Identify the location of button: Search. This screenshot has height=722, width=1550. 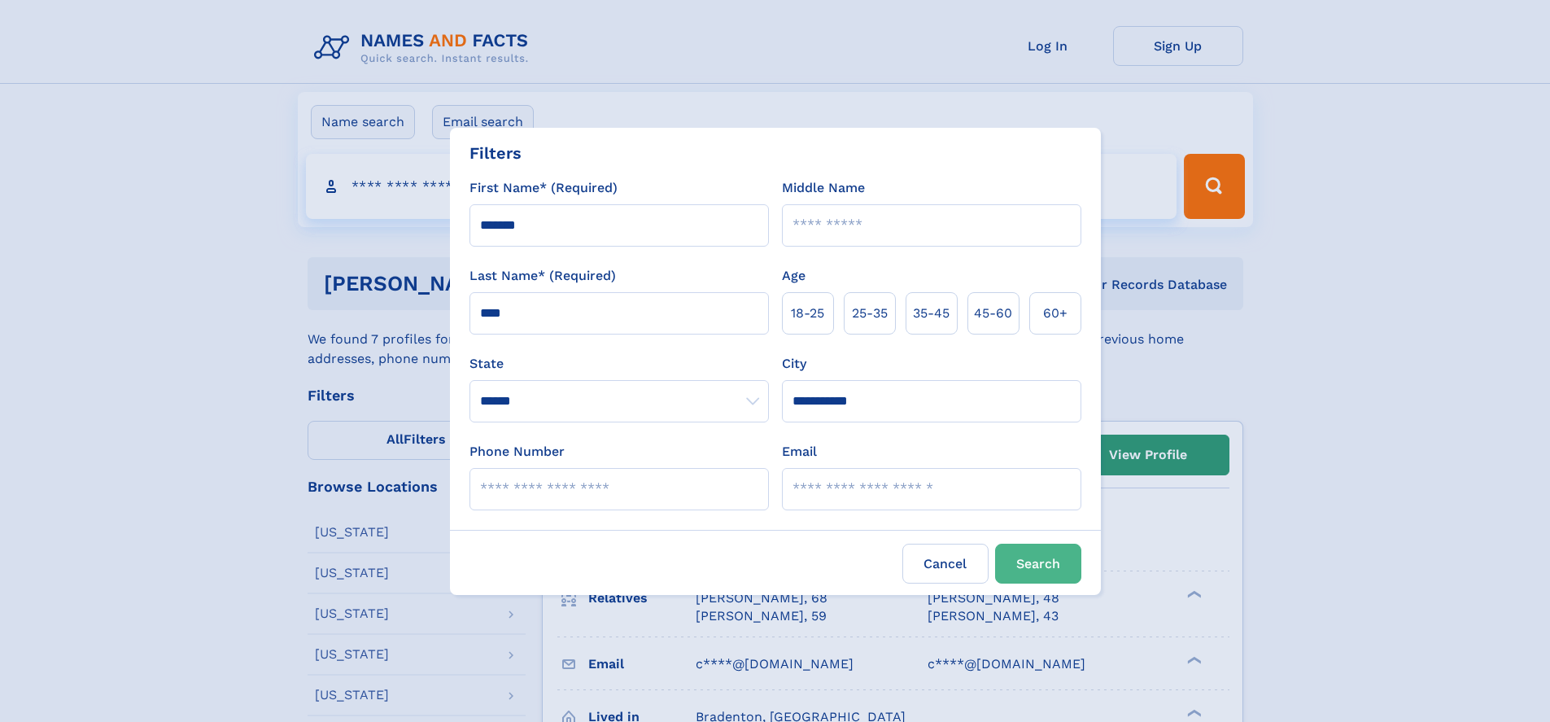
(1038, 563).